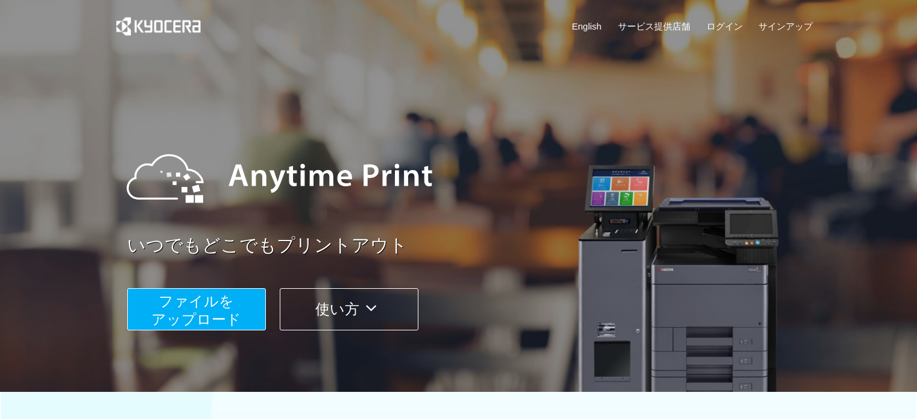  What do you see at coordinates (725, 26) in the screenshot?
I see `a: ログイン` at bounding box center [725, 26].